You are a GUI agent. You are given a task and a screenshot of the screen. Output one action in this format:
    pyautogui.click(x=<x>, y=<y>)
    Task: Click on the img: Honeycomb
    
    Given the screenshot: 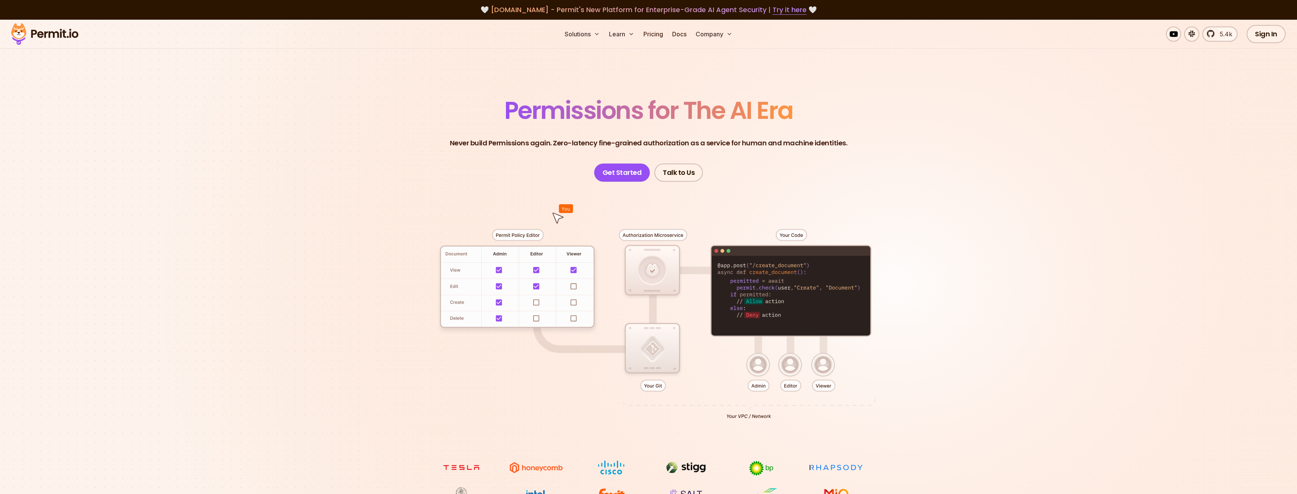 What is the action you would take?
    pyautogui.click(x=536, y=468)
    